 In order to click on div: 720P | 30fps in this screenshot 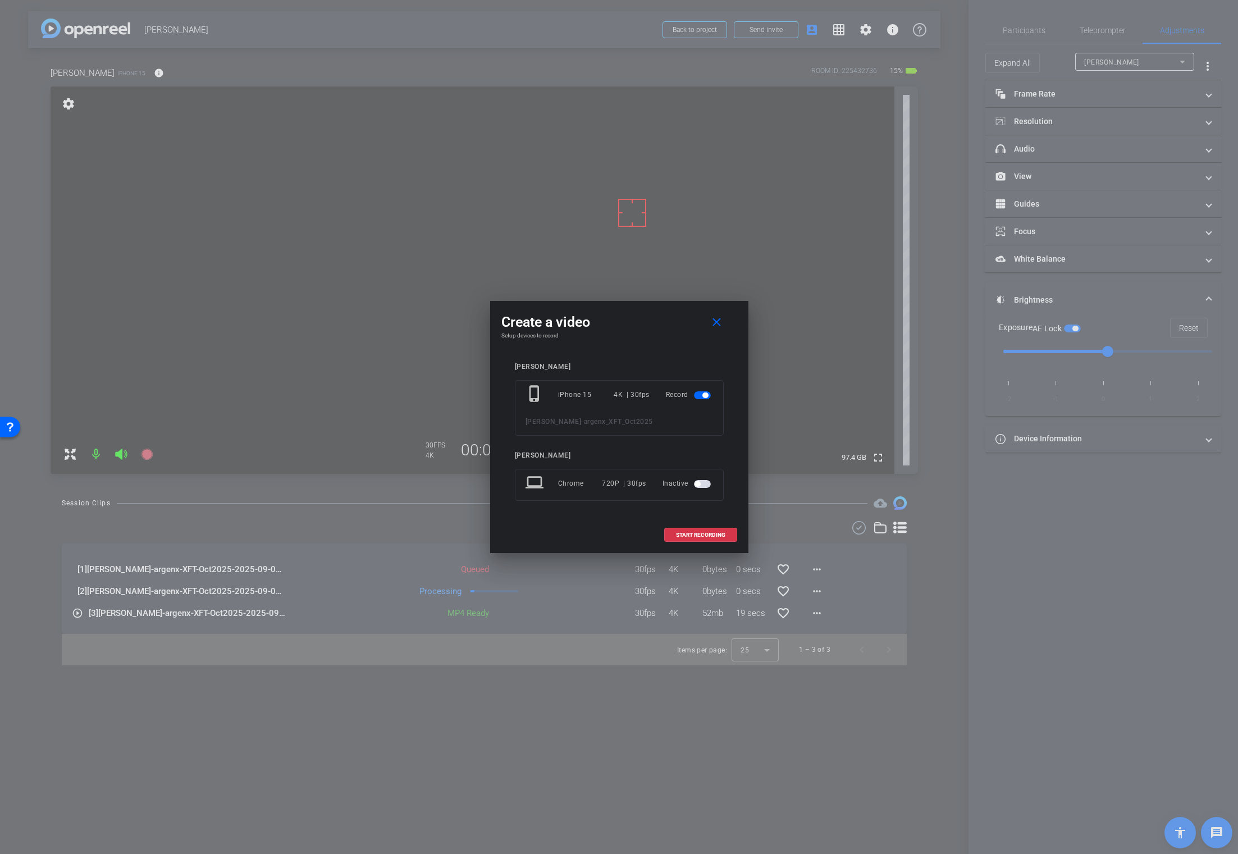, I will do `click(624, 483)`.